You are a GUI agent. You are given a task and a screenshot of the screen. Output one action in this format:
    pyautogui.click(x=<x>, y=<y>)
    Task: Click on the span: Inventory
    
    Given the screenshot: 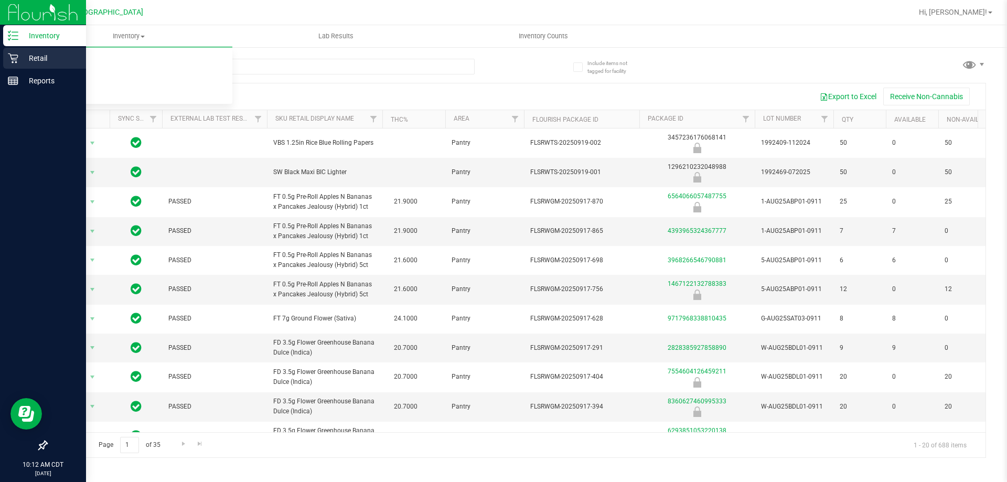 What is the action you would take?
    pyautogui.click(x=128, y=36)
    